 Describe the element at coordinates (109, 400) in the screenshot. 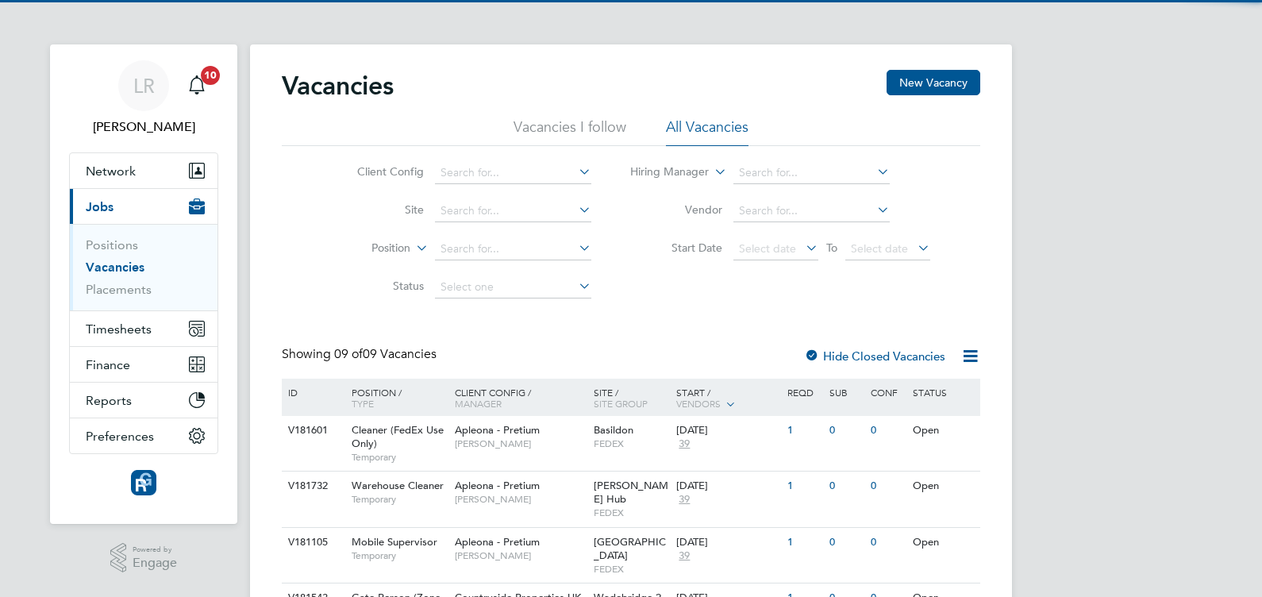

I see `span: Reports` at that location.